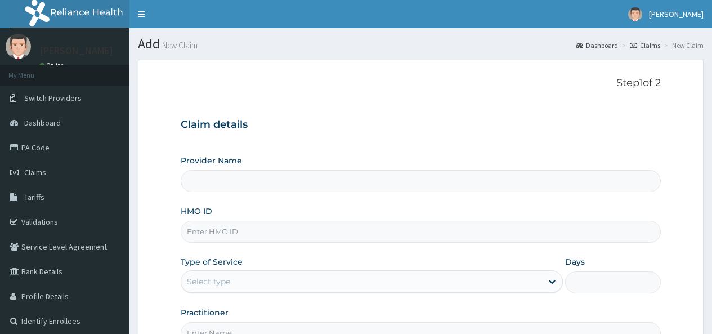 Image resolution: width=712 pixels, height=334 pixels. Describe the element at coordinates (42, 123) in the screenshot. I see `span: Dashboard` at that location.